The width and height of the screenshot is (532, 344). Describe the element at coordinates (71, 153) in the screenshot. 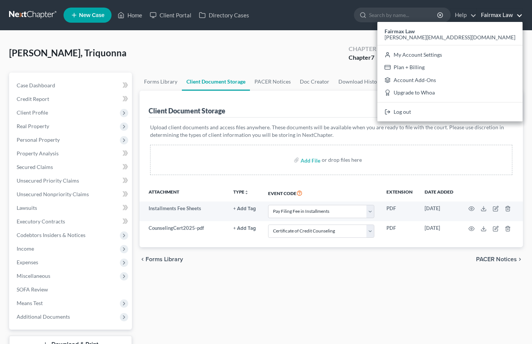

I see `a: Property Analysis` at that location.